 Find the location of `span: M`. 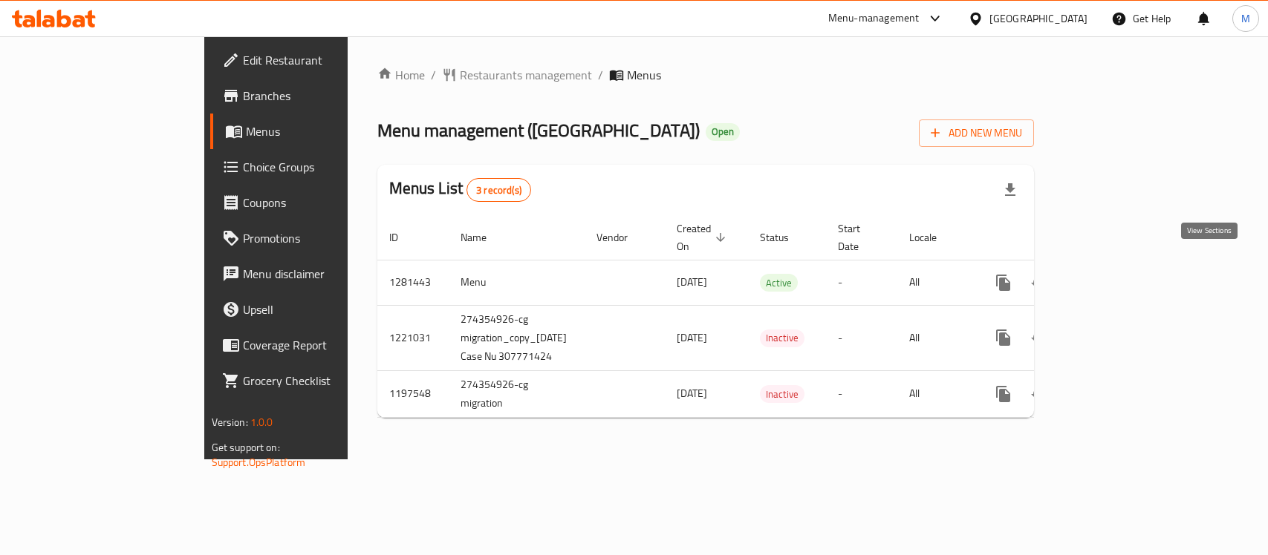

span: M is located at coordinates (1245, 19).